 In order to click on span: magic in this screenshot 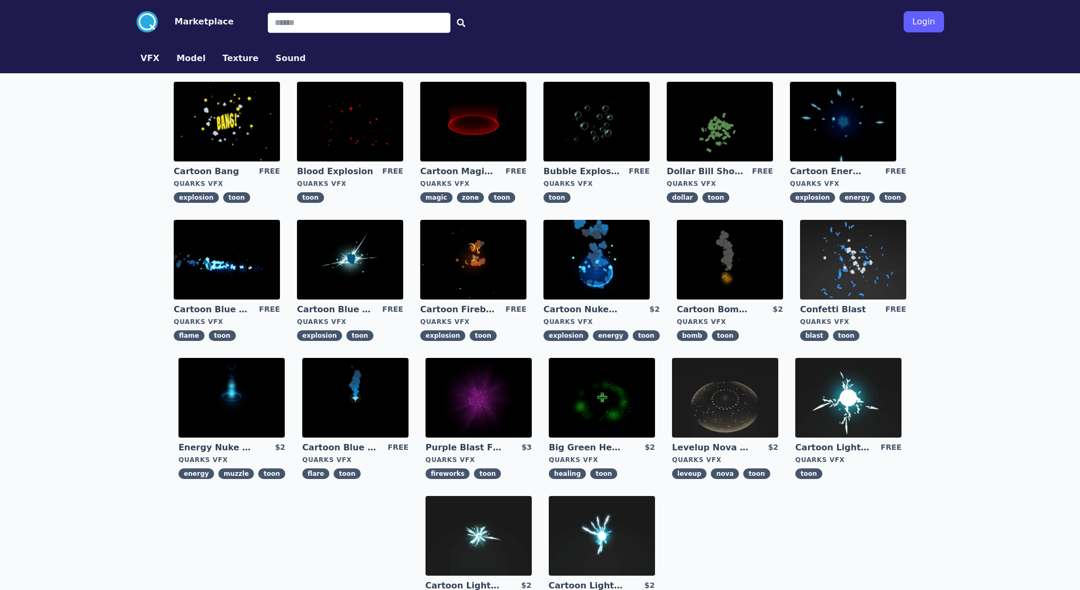, I will do `click(436, 198)`.